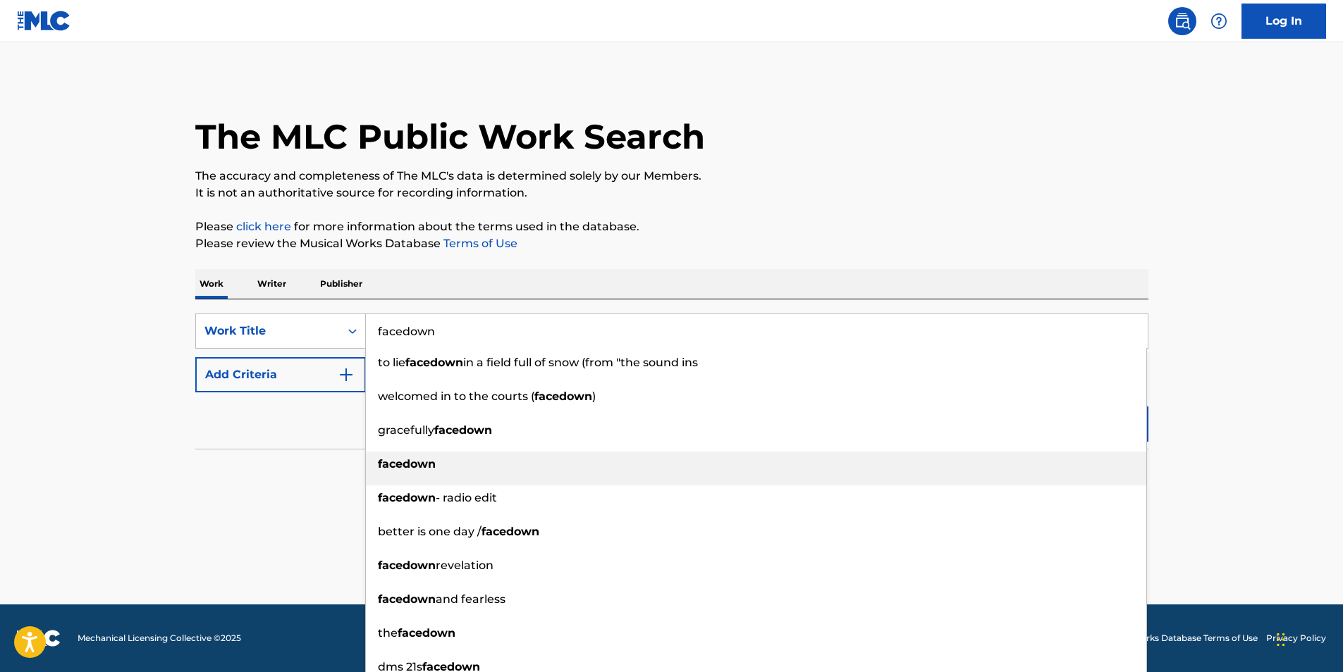  What do you see at coordinates (1283, 21) in the screenshot?
I see `a: Log In` at bounding box center [1283, 21].